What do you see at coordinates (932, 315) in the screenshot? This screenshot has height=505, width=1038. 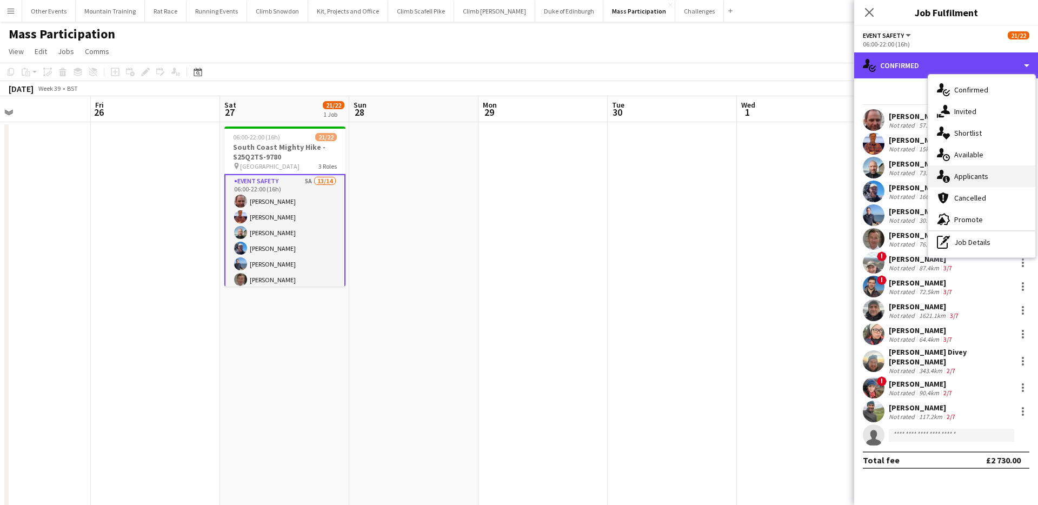 I see `div: 1621.1km` at bounding box center [932, 315].